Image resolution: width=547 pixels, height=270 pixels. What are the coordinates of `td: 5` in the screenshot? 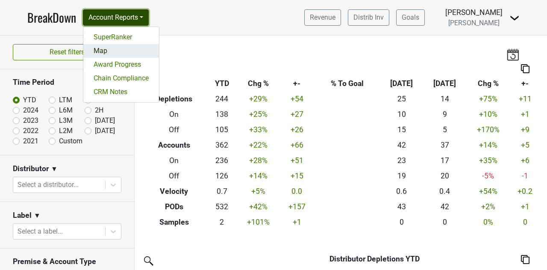 It's located at (445, 130).